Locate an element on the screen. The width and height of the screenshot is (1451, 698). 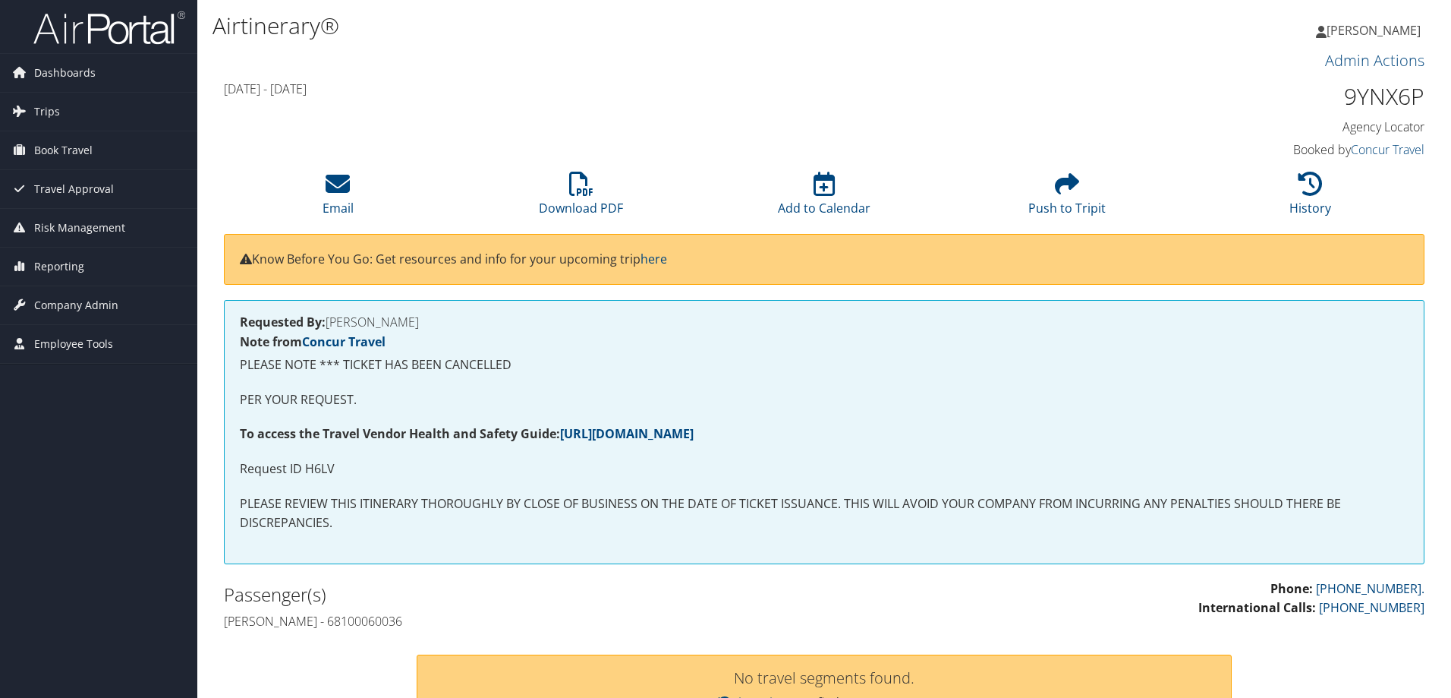
p: PER YOUR REQUEST. is located at coordinates (824, 400).